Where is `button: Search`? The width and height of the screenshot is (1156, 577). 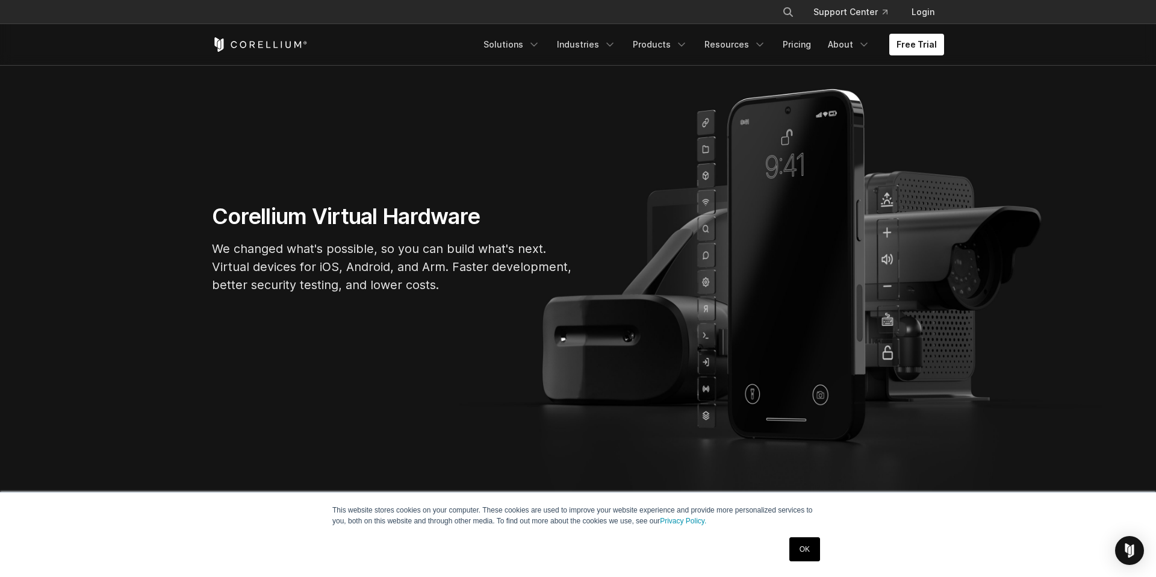
button: Search is located at coordinates (788, 12).